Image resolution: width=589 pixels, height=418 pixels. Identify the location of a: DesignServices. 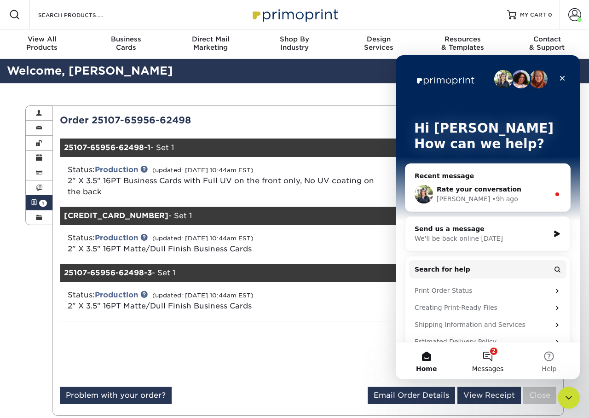
(378, 44).